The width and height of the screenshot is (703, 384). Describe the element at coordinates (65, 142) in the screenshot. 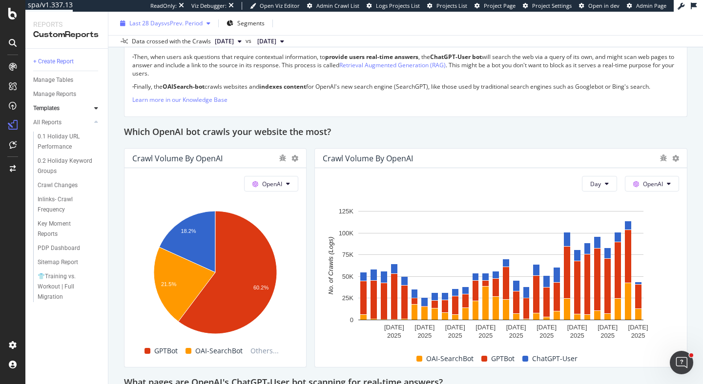

I see `div: 0.1 Holiday URL Performance` at that location.